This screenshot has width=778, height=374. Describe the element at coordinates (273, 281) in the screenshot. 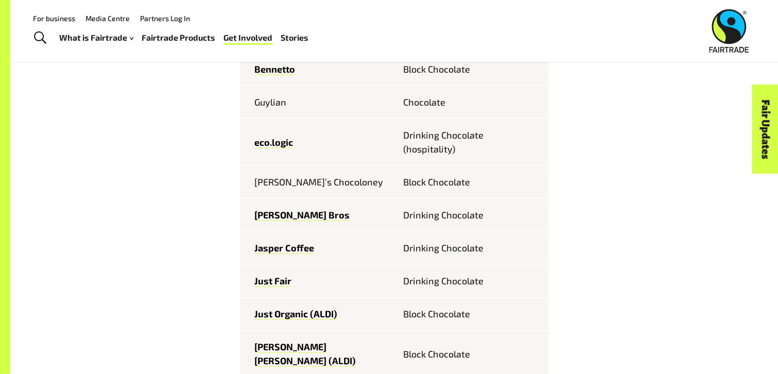

I see `a: Just Fair` at that location.